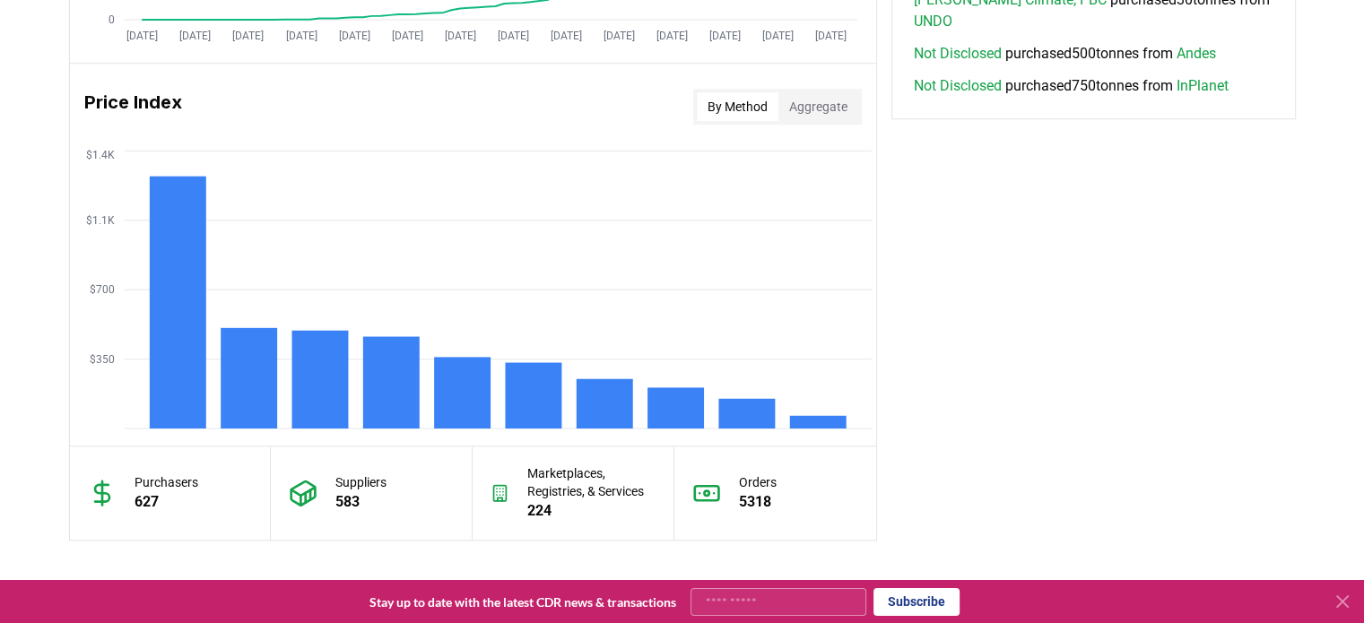  What do you see at coordinates (133, 107) in the screenshot?
I see `h3: Price Index` at bounding box center [133, 107].